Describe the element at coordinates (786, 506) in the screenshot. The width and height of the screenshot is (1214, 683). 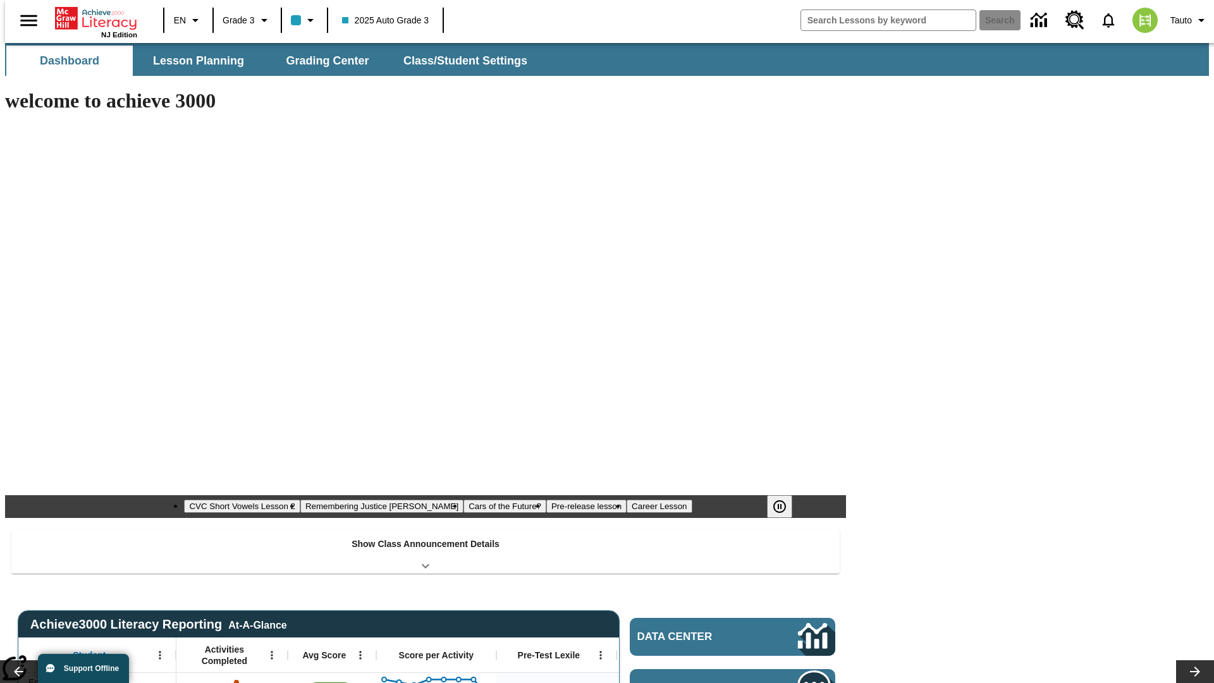
I see `div: Pause` at that location.